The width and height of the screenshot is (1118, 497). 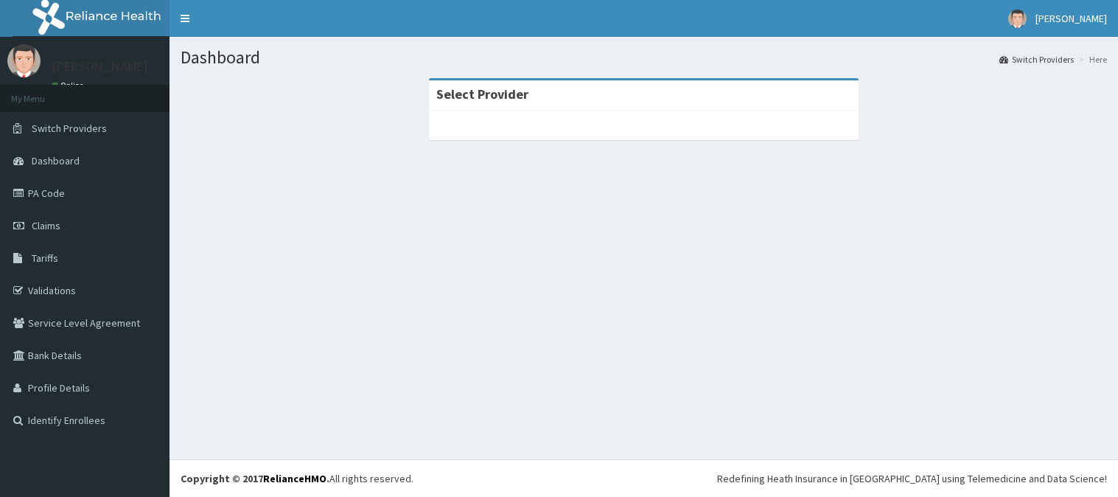 What do you see at coordinates (45, 258) in the screenshot?
I see `span: Tariffs` at bounding box center [45, 258].